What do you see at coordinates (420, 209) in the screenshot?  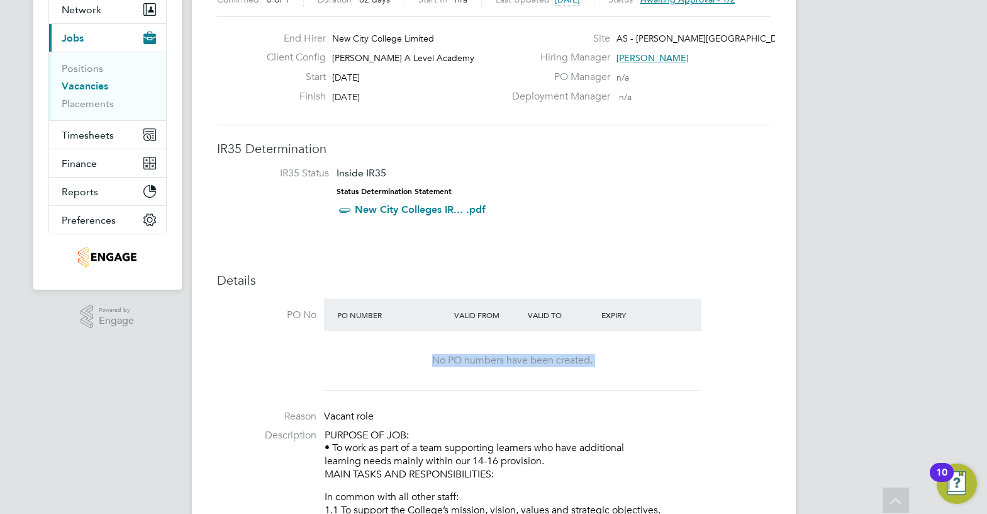 I see `a: New City Colleges IR... .pdf` at bounding box center [420, 209].